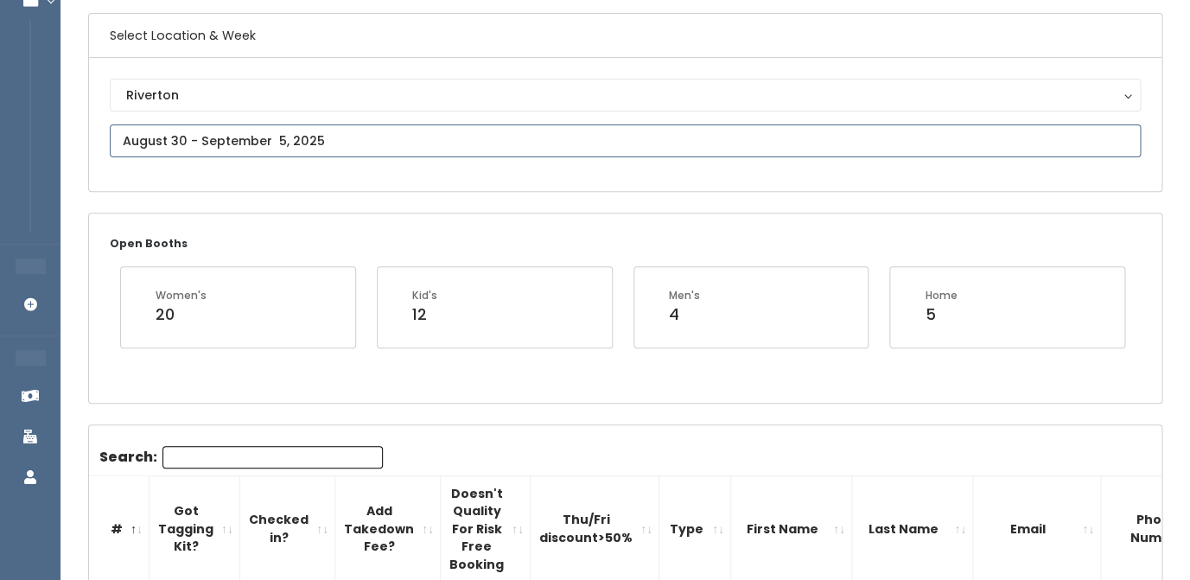 The height and width of the screenshot is (580, 1190). I want to click on div: 12, so click(424, 314).